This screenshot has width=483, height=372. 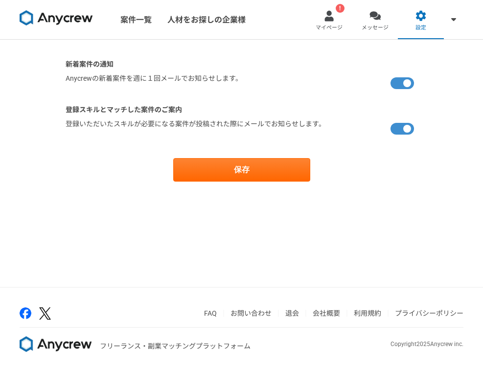 I want to click on a: 会社概要, so click(x=326, y=313).